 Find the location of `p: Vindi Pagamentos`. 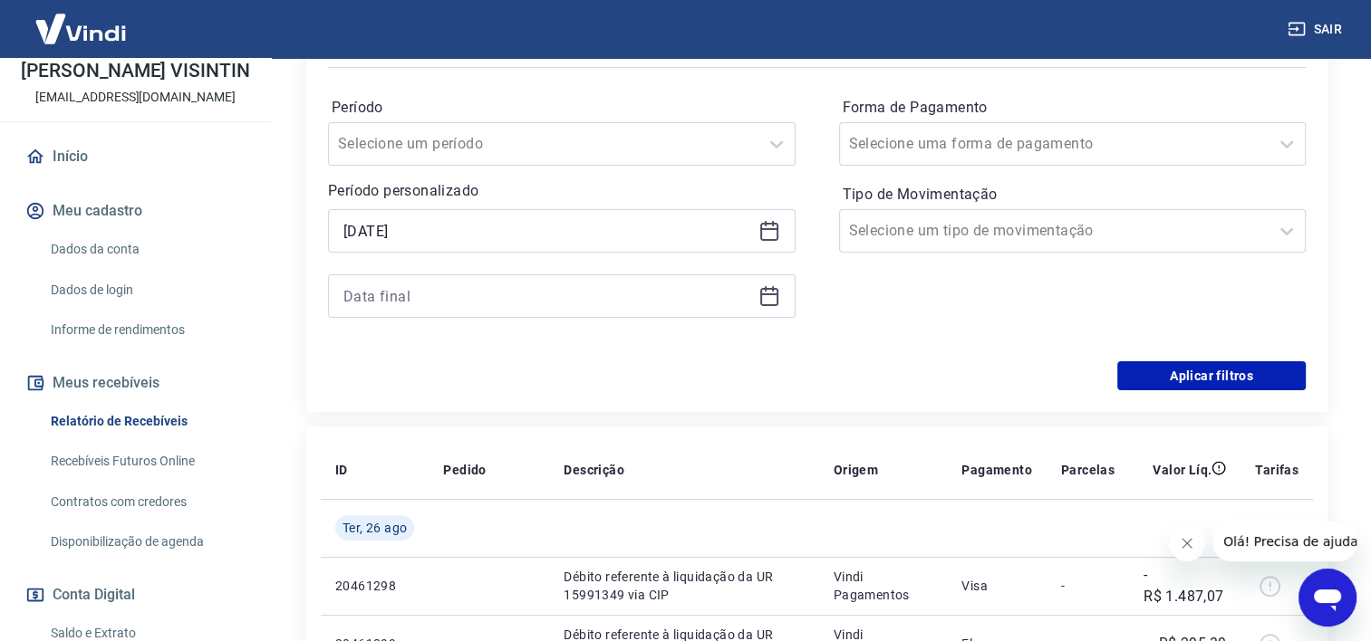

p: Vindi Pagamentos is located at coordinates (883, 586).